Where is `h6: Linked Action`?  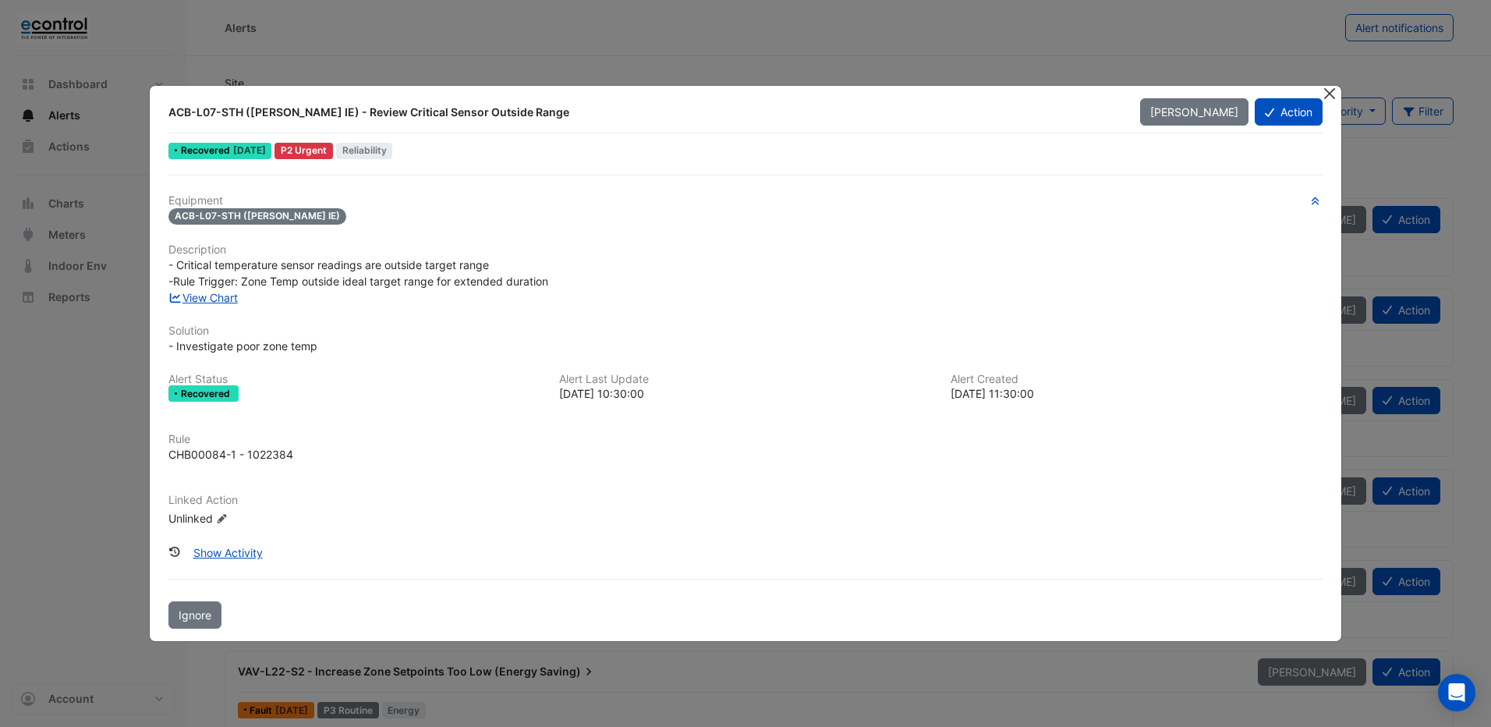
h6: Linked Action is located at coordinates (746, 500).